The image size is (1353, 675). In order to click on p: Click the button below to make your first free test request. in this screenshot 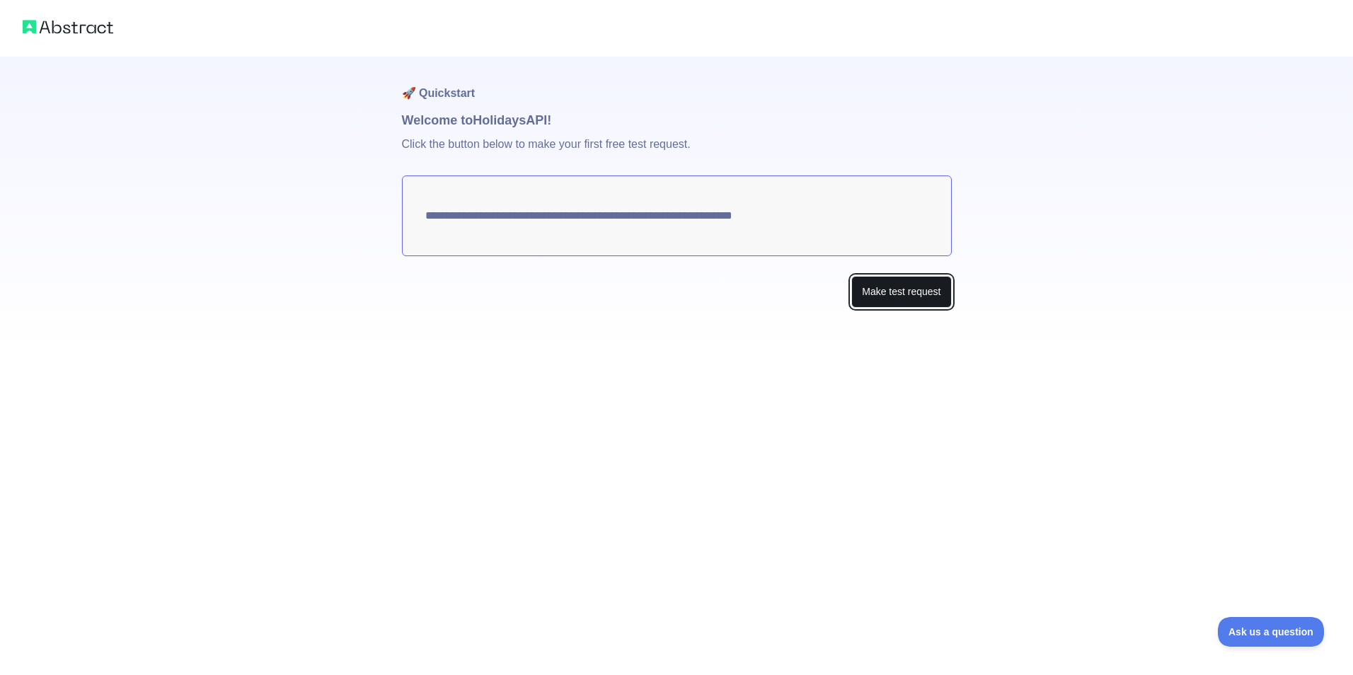, I will do `click(676, 153)`.